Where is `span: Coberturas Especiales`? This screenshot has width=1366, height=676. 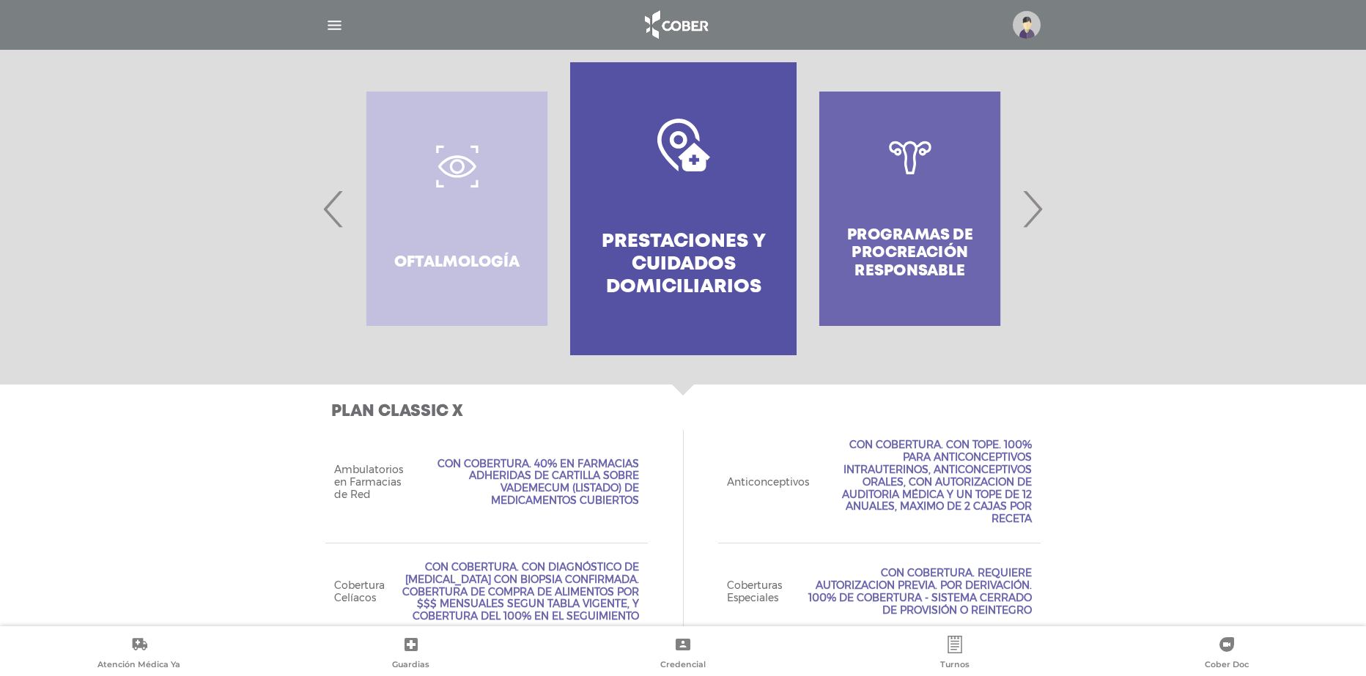
span: Coberturas Especiales is located at coordinates (754, 592).